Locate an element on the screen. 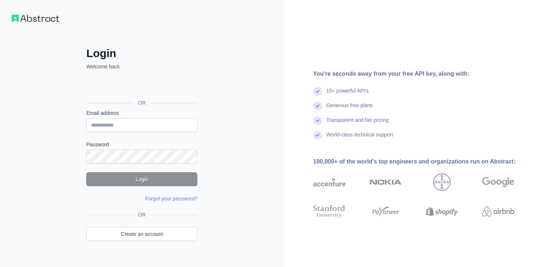 Image resolution: width=556 pixels, height=267 pixels. img: airbnb is located at coordinates (499, 211).